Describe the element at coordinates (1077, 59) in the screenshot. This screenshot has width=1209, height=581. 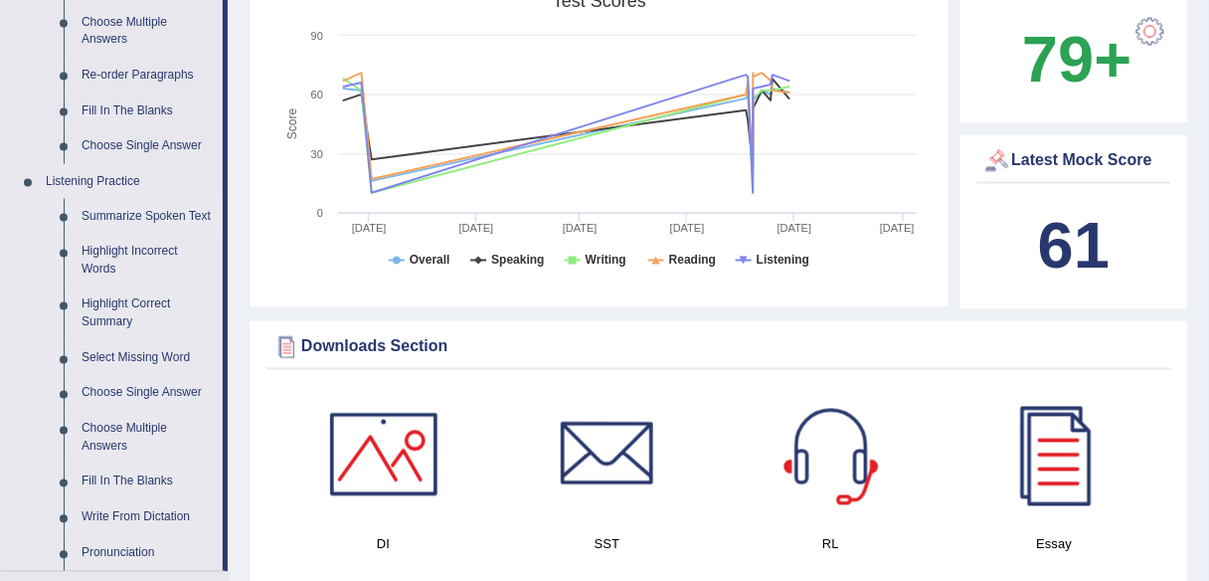
I see `b: 79+` at that location.